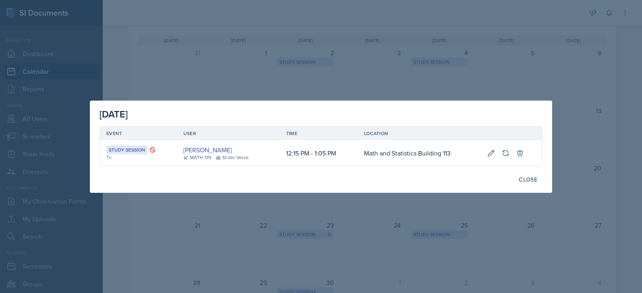 The height and width of the screenshot is (293, 642). I want to click on td: Math and Statistics Building 113, so click(419, 153).